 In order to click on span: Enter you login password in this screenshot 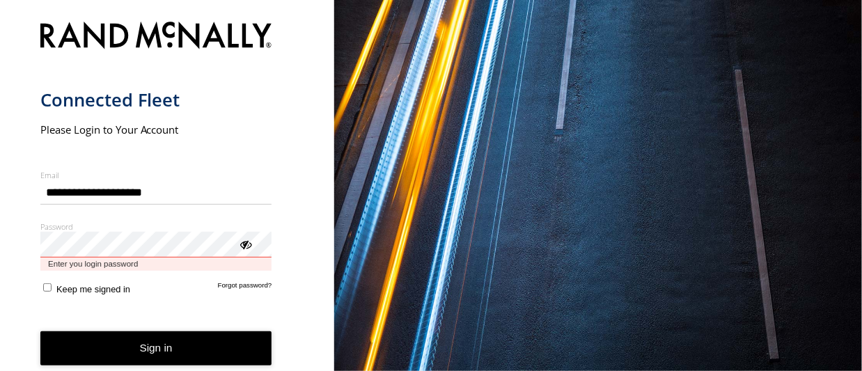, I will do `click(156, 264)`.